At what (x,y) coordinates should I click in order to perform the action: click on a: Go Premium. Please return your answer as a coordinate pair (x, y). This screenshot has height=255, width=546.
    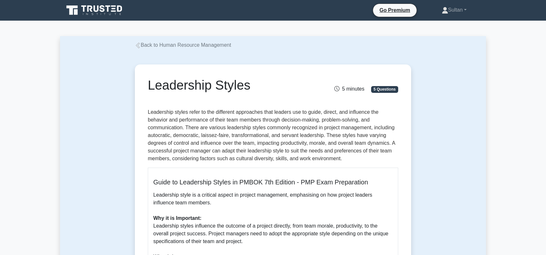
    Looking at the image, I should click on (395, 10).